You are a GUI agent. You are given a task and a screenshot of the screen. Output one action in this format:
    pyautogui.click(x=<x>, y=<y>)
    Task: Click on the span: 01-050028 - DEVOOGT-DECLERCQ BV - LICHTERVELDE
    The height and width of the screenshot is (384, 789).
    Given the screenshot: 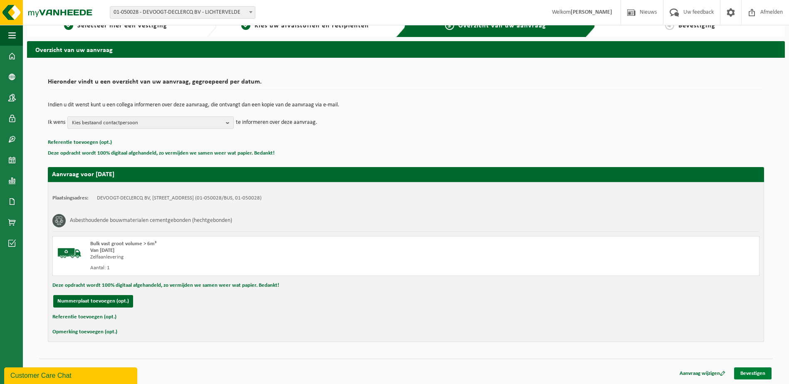 What is the action you would take?
    pyautogui.click(x=183, y=12)
    